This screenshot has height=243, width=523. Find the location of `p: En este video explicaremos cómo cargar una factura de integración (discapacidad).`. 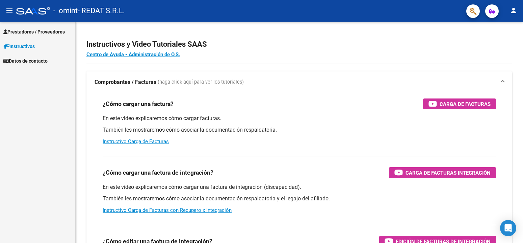

p: En este video explicaremos cómo cargar una factura de integración (discapacidad). is located at coordinates (299, 187).